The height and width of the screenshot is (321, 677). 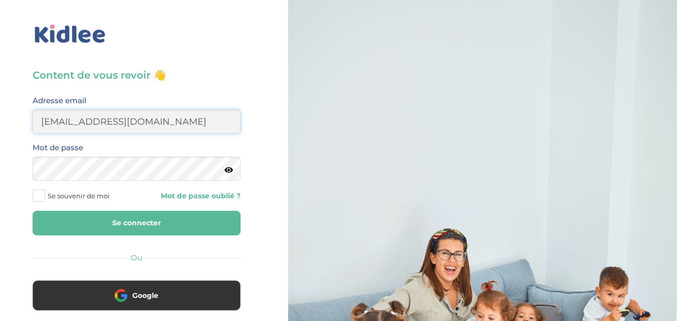 I want to click on label: Mot de passe, so click(x=58, y=148).